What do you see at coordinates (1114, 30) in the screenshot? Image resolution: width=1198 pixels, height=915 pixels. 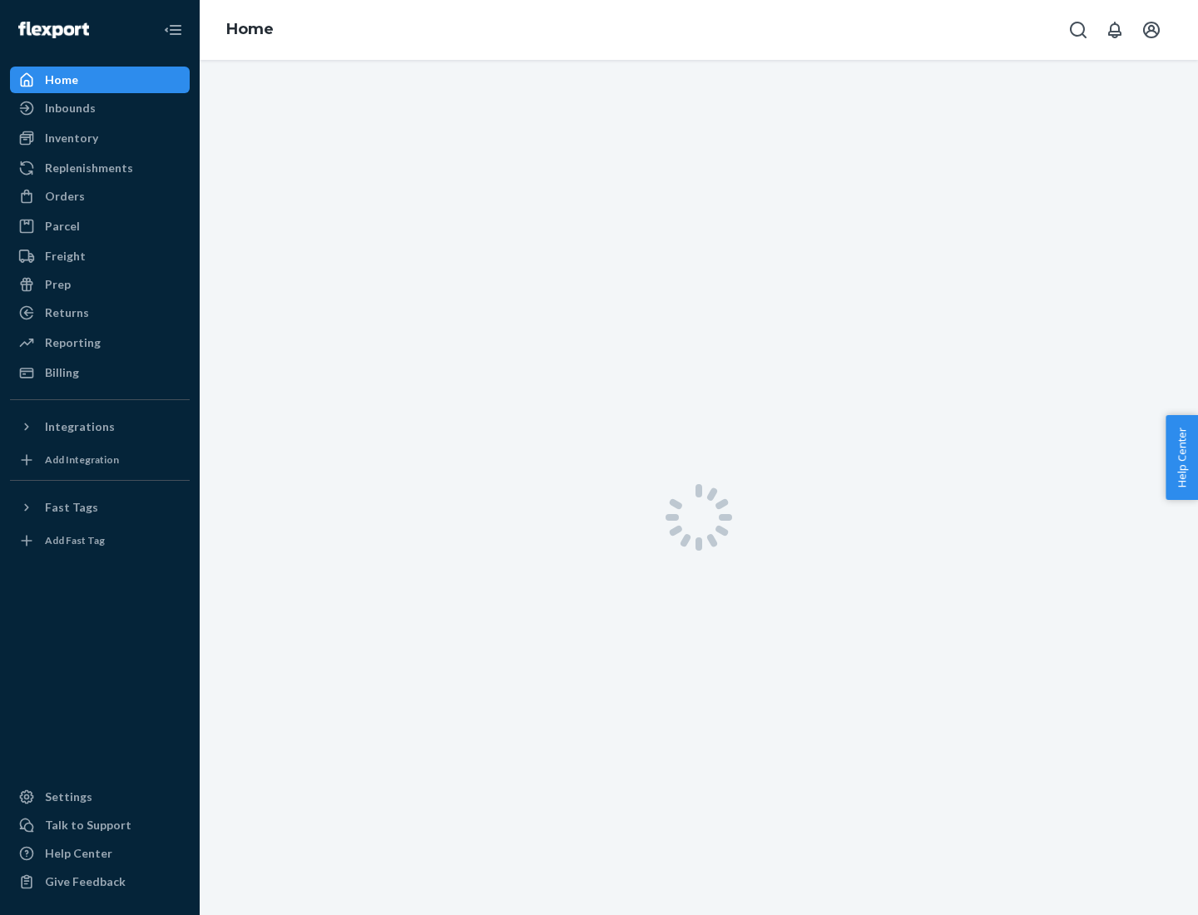 I see `button: Open notifications` at bounding box center [1114, 30].